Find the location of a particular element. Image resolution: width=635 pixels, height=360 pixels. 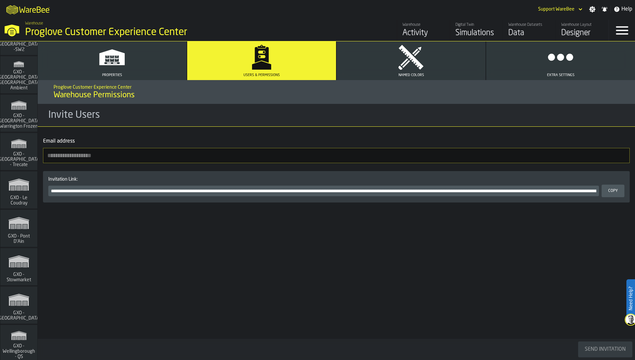

p: Invitation Link : is located at coordinates (336, 179).